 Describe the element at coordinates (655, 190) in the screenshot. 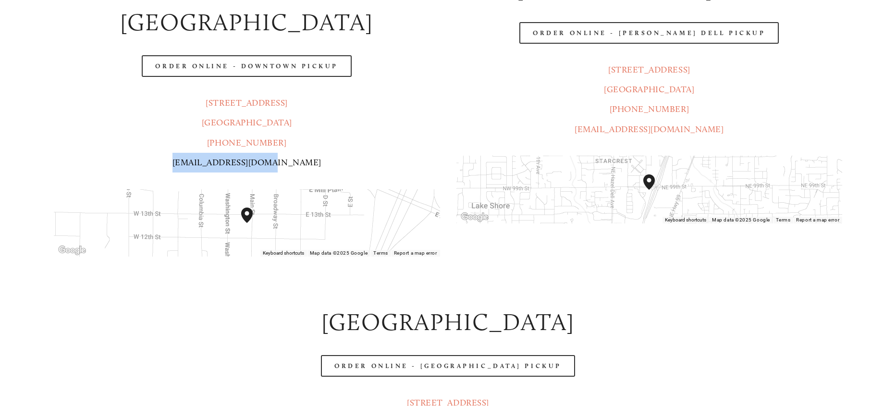

I see `div: Amaro's Table 816 Northeast 98th Circle Vancouver, WA, 98665, United States` at that location.